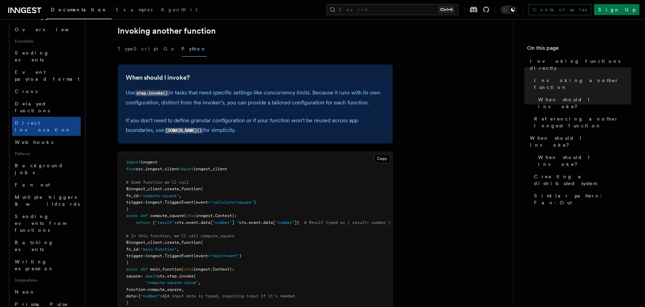 Image resolution: width=645 pixels, height=307 pixels. Describe the element at coordinates (34, 265) in the screenshot. I see `span: Writing expression` at that location.